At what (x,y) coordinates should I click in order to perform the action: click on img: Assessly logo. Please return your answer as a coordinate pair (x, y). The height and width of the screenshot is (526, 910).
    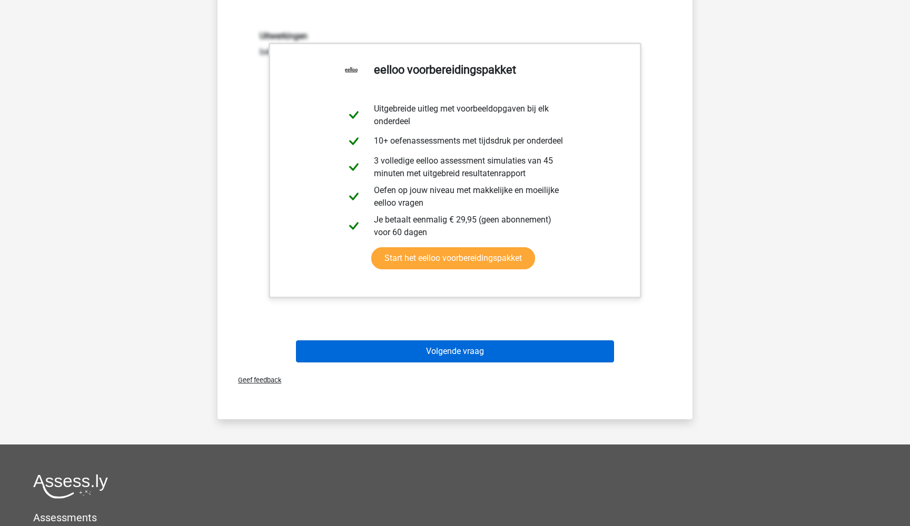
    Looking at the image, I should click on (71, 486).